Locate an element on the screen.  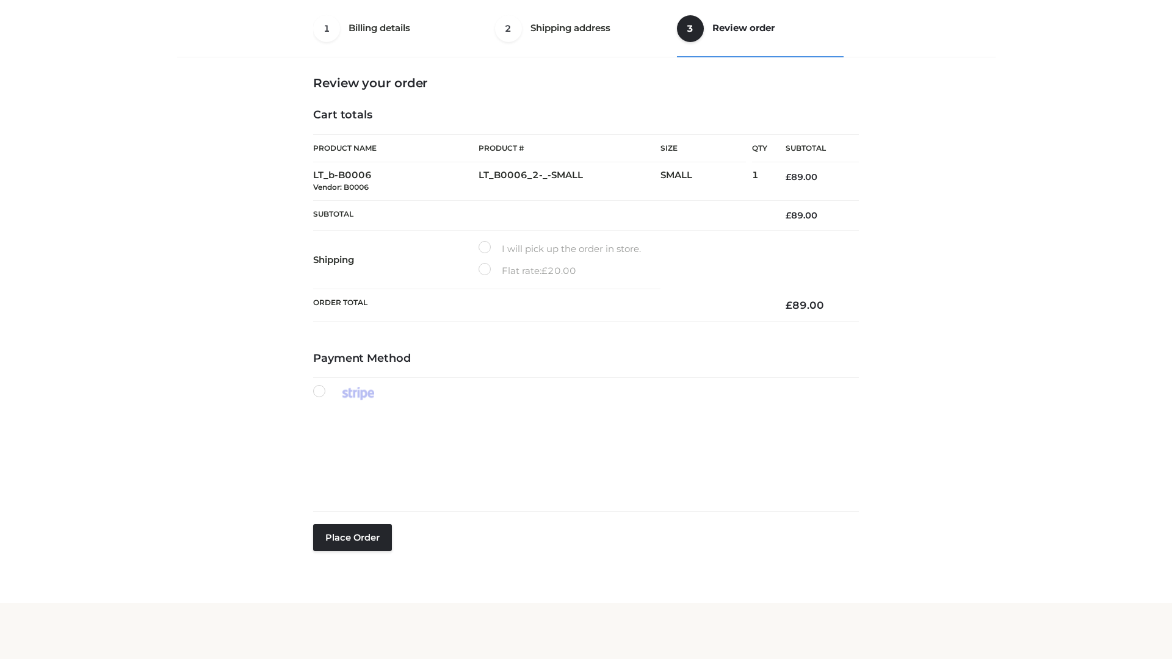
td: LT_b-B0006 is located at coordinates (396, 181).